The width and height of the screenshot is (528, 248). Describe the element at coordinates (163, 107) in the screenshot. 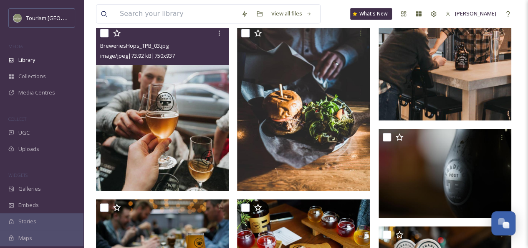

I see `img: BreweriesHops_TPB_03.jpg` at that location.